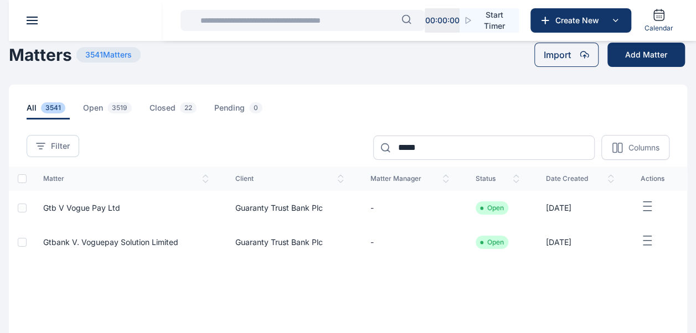  What do you see at coordinates (110, 111) in the screenshot?
I see `span: open` at bounding box center [110, 111].